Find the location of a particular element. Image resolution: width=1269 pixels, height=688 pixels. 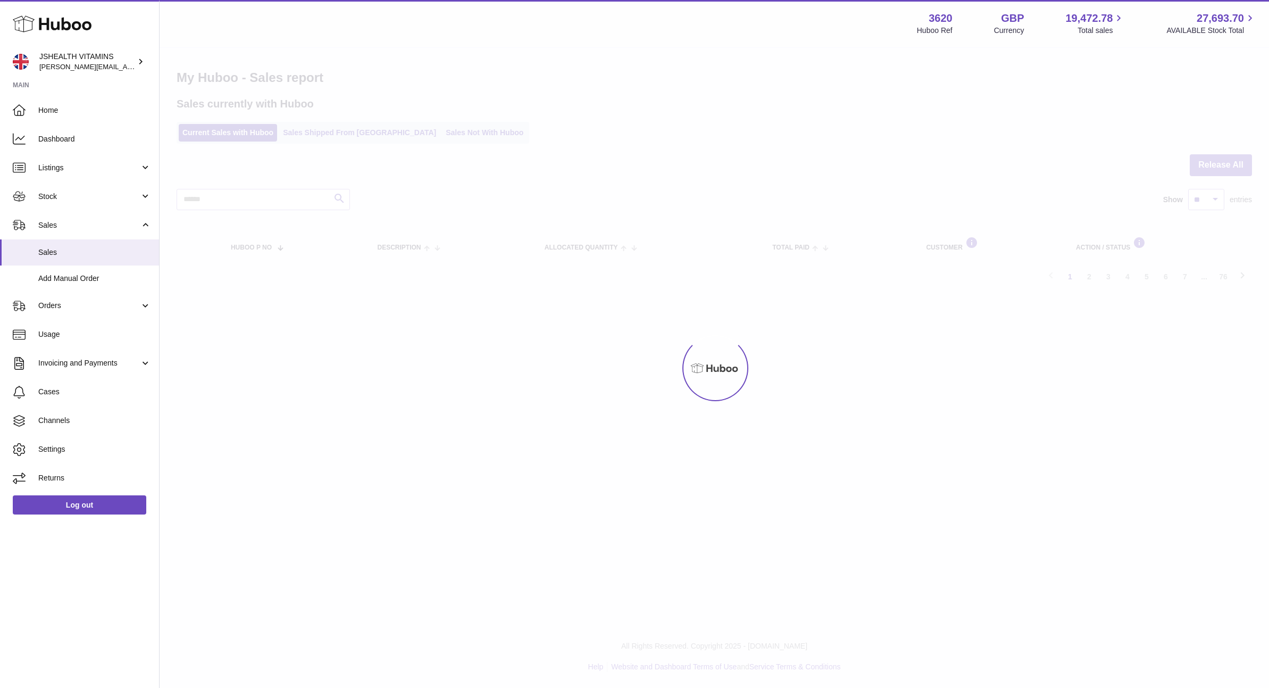

span: Channels is located at coordinates (95, 420).